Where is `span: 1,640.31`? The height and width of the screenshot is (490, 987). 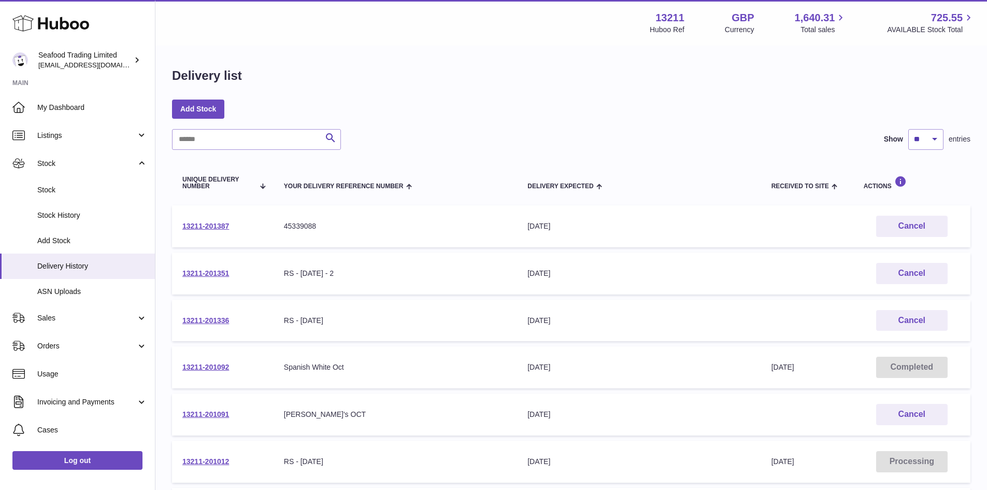
span: 1,640.31 is located at coordinates (815, 18).